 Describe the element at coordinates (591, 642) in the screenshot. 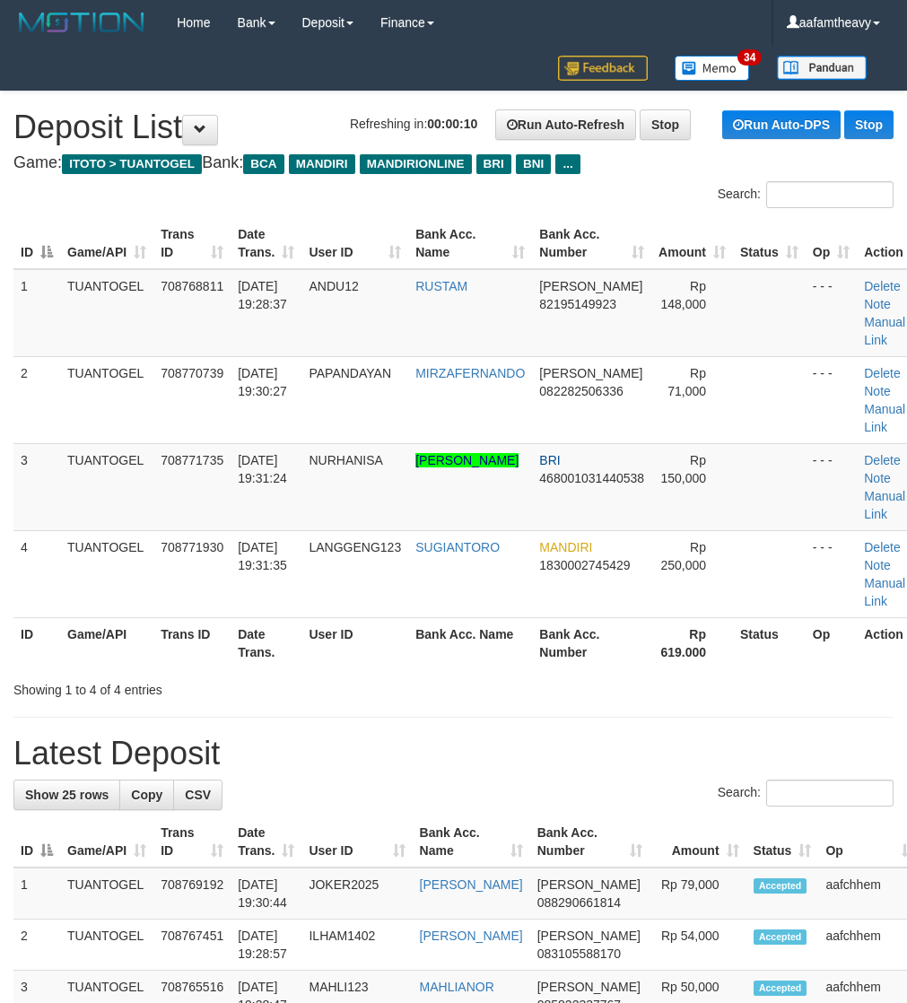

I see `th: Bank Acc. Number` at that location.